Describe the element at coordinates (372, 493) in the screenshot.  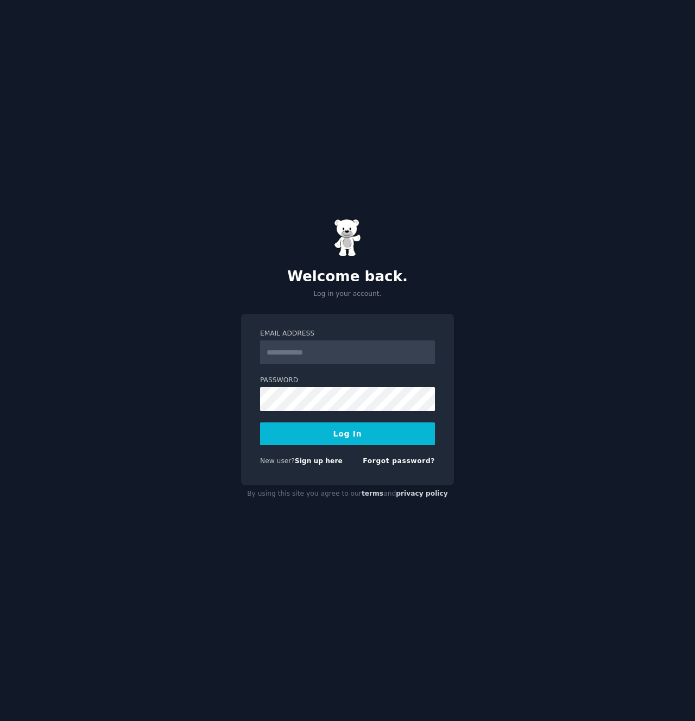
I see `a: terms` at that location.